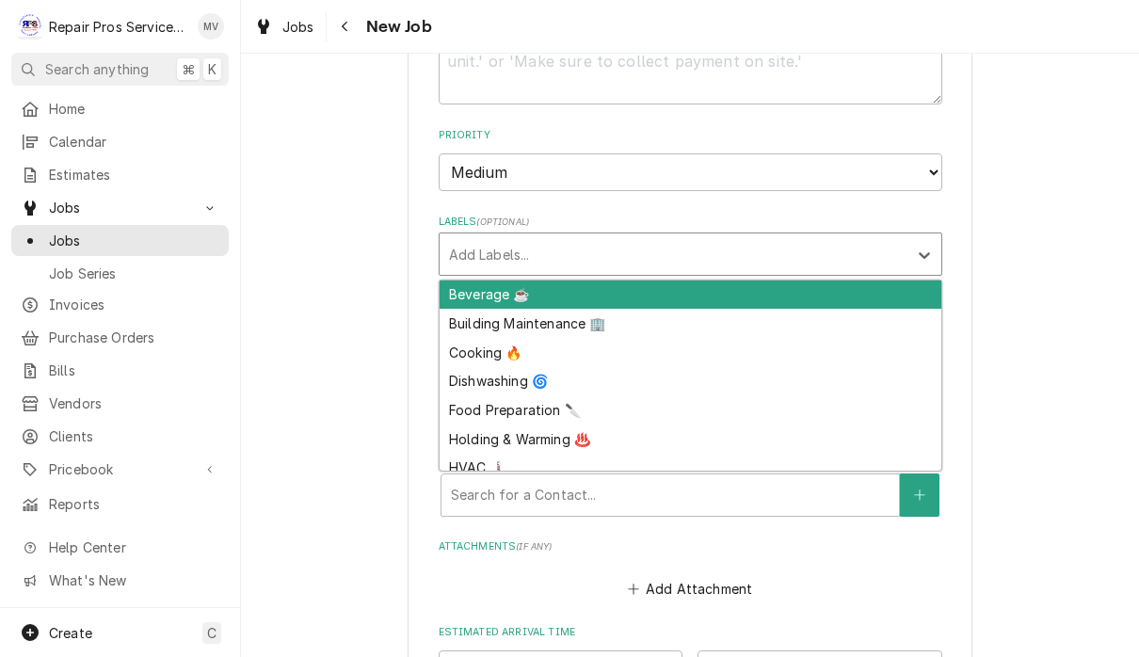 The width and height of the screenshot is (1139, 657). What do you see at coordinates (345, 26) in the screenshot?
I see `button: Navigate back` at bounding box center [345, 26].